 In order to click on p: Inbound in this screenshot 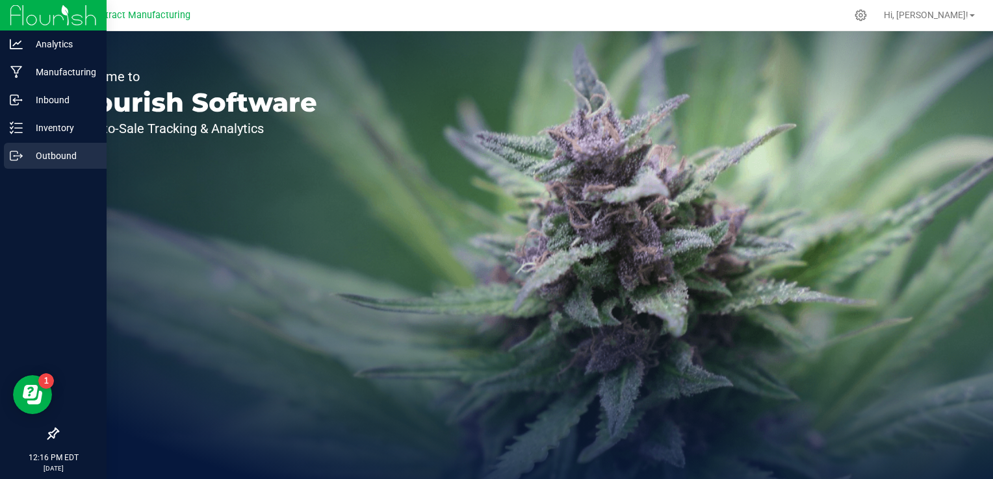, I will do `click(62, 100)`.